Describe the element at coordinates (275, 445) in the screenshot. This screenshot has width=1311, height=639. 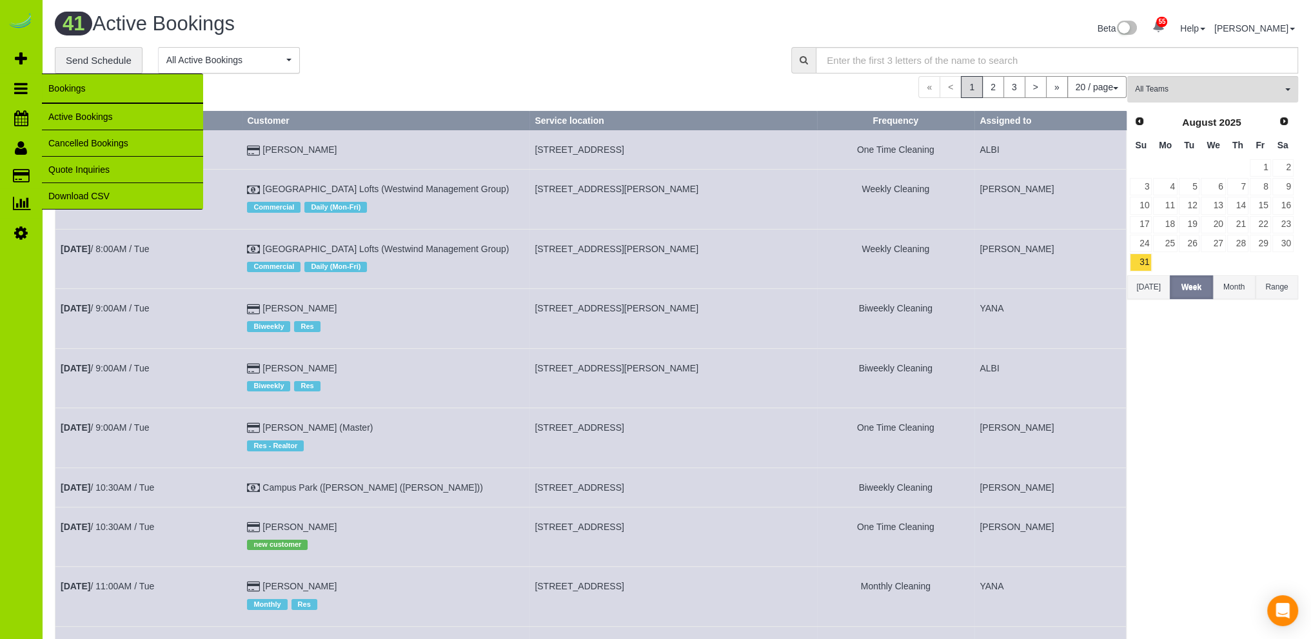
I see `span: Res - Realtor` at that location.